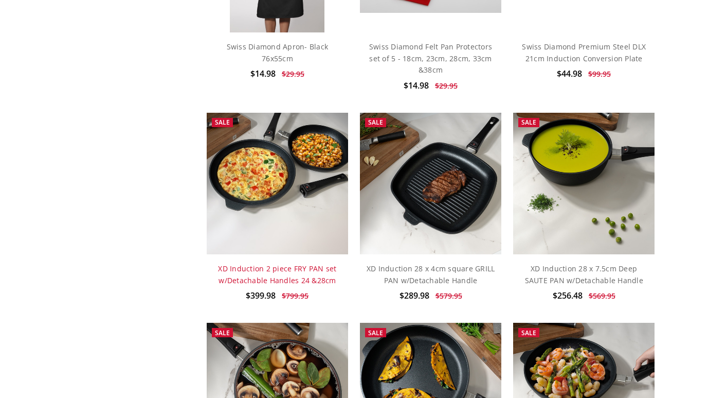 The width and height of the screenshot is (708, 398). What do you see at coordinates (431, 184) in the screenshot?
I see `img: XD Induction 28 x 4cm square GRILL PAN w/Detachable Handle` at bounding box center [431, 184].